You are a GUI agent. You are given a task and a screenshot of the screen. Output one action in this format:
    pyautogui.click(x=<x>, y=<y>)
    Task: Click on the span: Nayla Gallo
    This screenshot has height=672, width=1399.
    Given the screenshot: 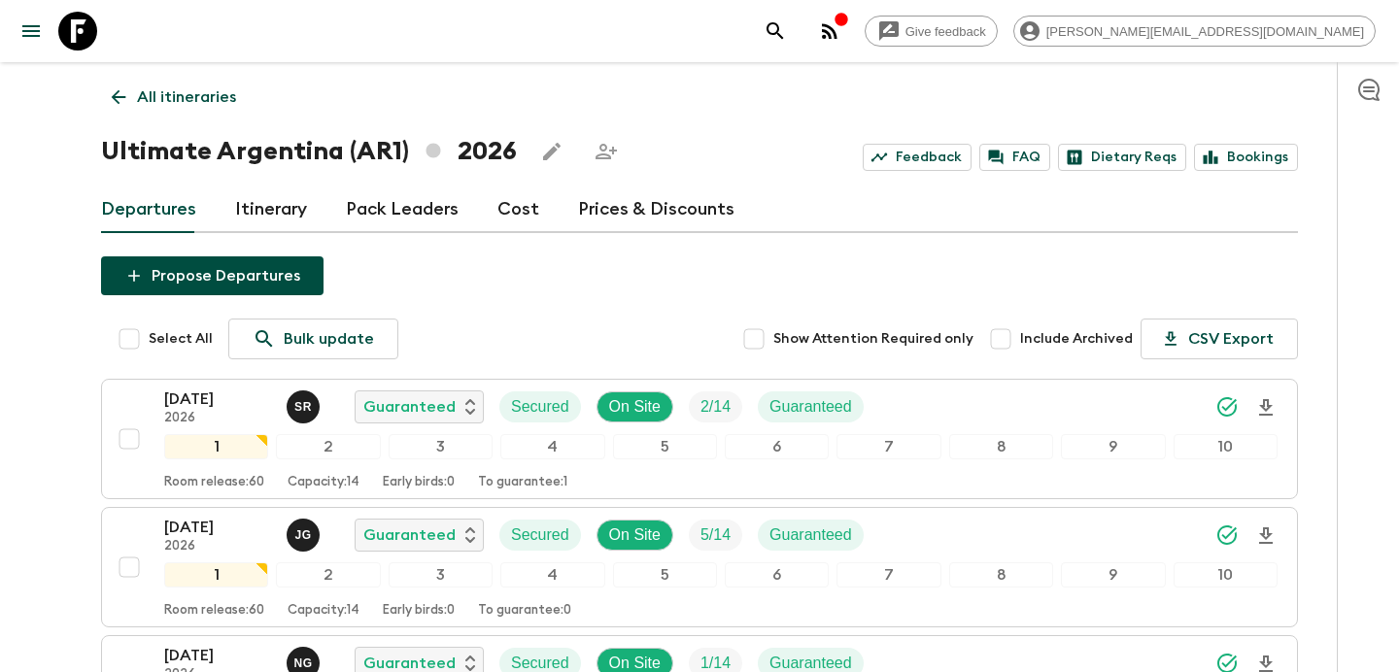 What is the action you would take?
    pyautogui.click(x=305, y=661)
    